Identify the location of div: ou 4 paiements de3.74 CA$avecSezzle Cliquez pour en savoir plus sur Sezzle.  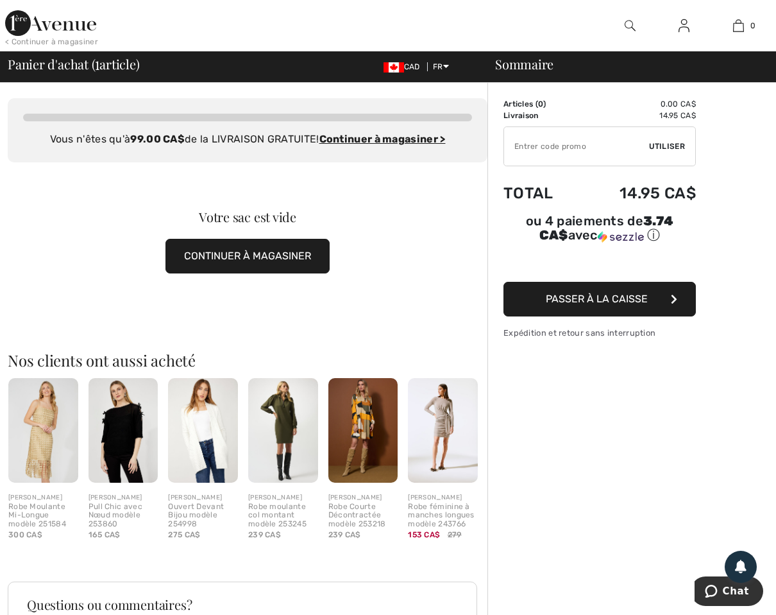
(600, 232).